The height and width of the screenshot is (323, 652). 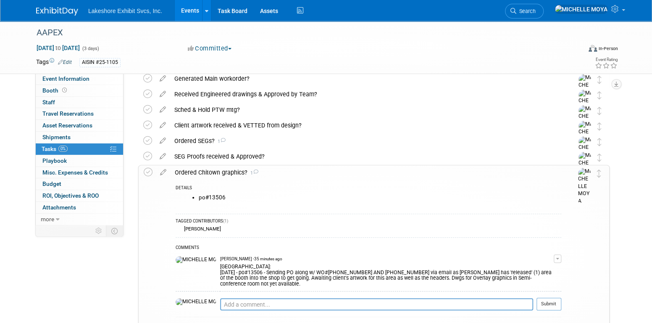 What do you see at coordinates (66, 79) in the screenshot?
I see `span: Event Information` at bounding box center [66, 79].